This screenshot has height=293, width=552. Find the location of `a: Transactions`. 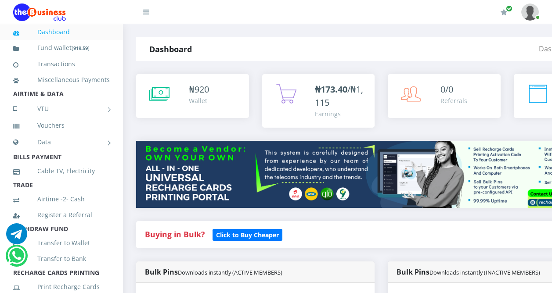

a: Transactions is located at coordinates (61, 64).